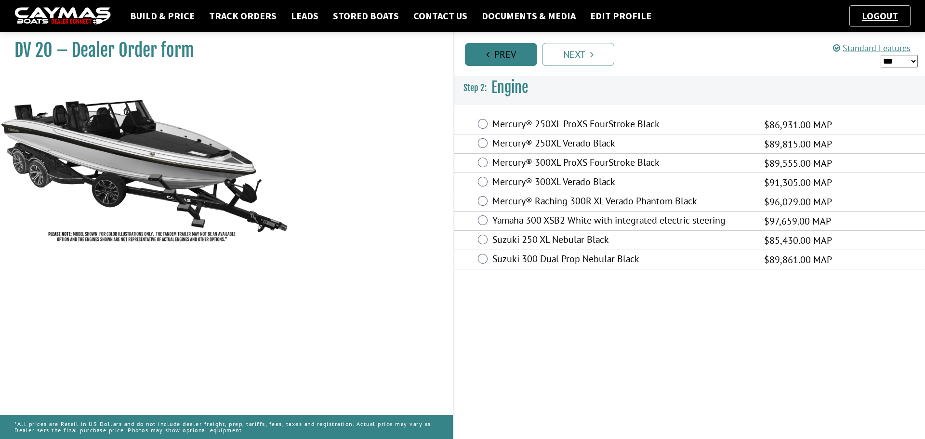 This screenshot has height=439, width=925. What do you see at coordinates (63, 16) in the screenshot?
I see `img: caymas-dealer-connect-2ed40d3bc7270c1d8d7ffb4b79bf05adc795679939227970def78ec6f6c03838.gif` at bounding box center [63, 16].